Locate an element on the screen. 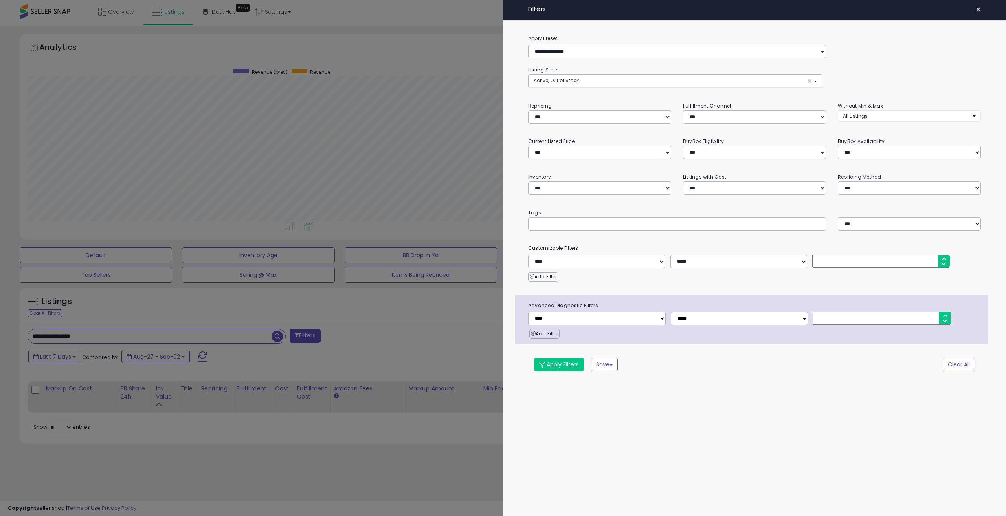 This screenshot has width=1006, height=516. span: All Listings is located at coordinates (855, 116).